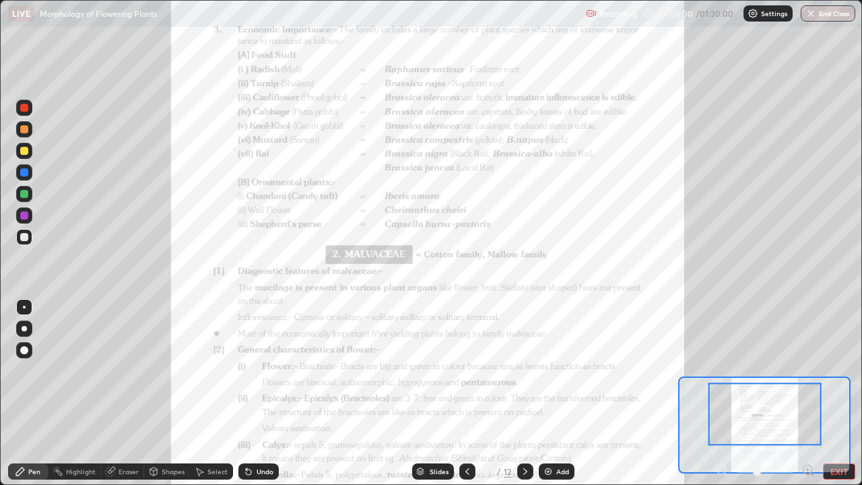 The width and height of the screenshot is (862, 485). I want to click on img: add-slide-button, so click(548, 471).